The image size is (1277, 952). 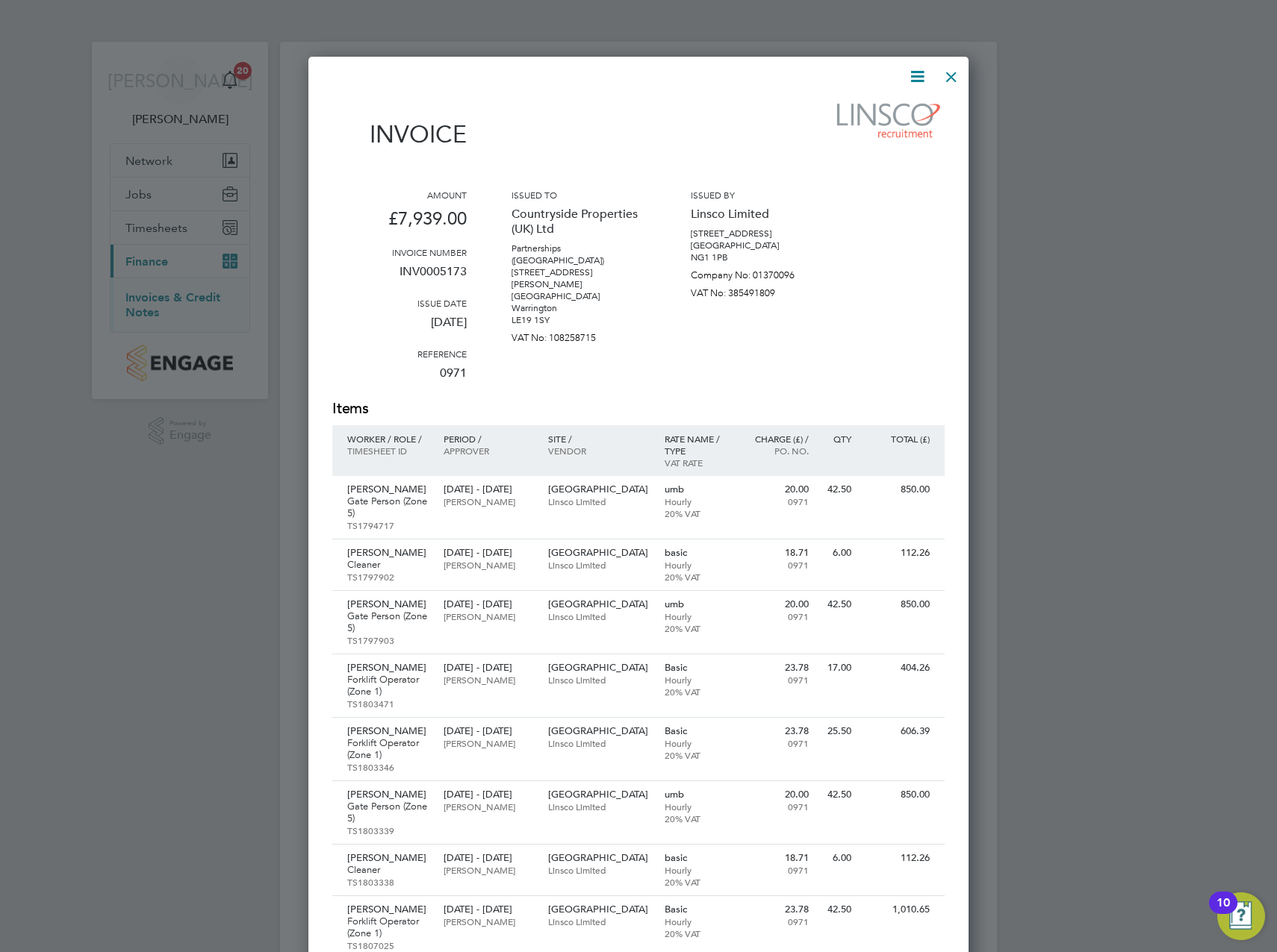 What do you see at coordinates (388, 703) in the screenshot?
I see `p: TS1803471` at bounding box center [388, 703].